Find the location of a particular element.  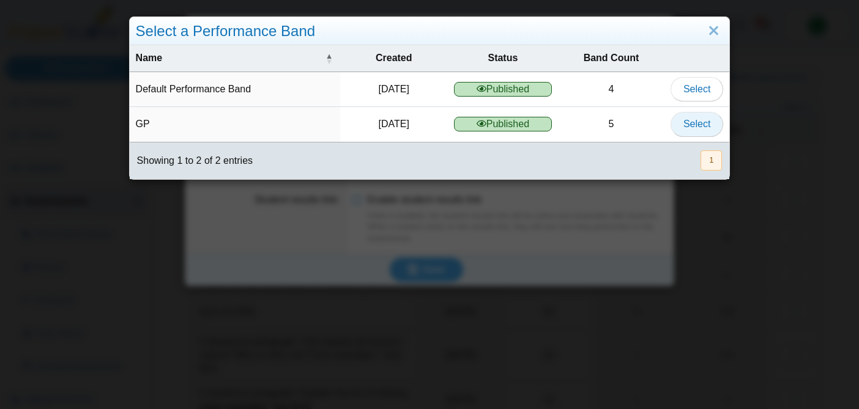

span: Name : Activate to invert sorting is located at coordinates (329, 58).